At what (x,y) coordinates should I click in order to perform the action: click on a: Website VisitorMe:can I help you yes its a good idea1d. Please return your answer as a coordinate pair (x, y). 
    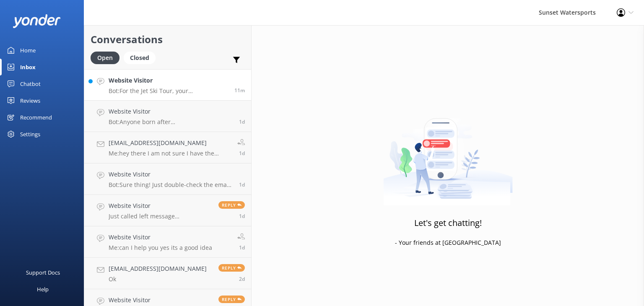
    Looking at the image, I should click on (168, 242).